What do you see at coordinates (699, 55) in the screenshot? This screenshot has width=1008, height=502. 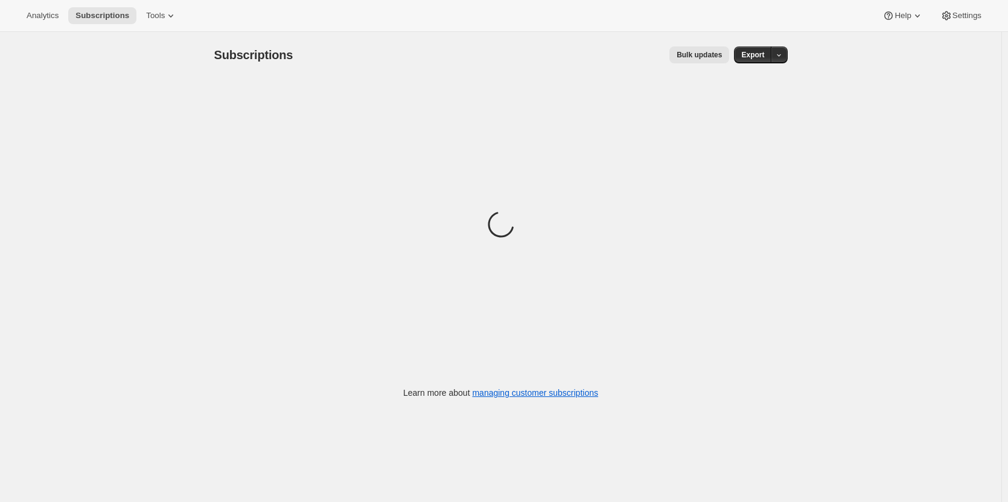 I see `button: Bulk updates` at bounding box center [699, 55].